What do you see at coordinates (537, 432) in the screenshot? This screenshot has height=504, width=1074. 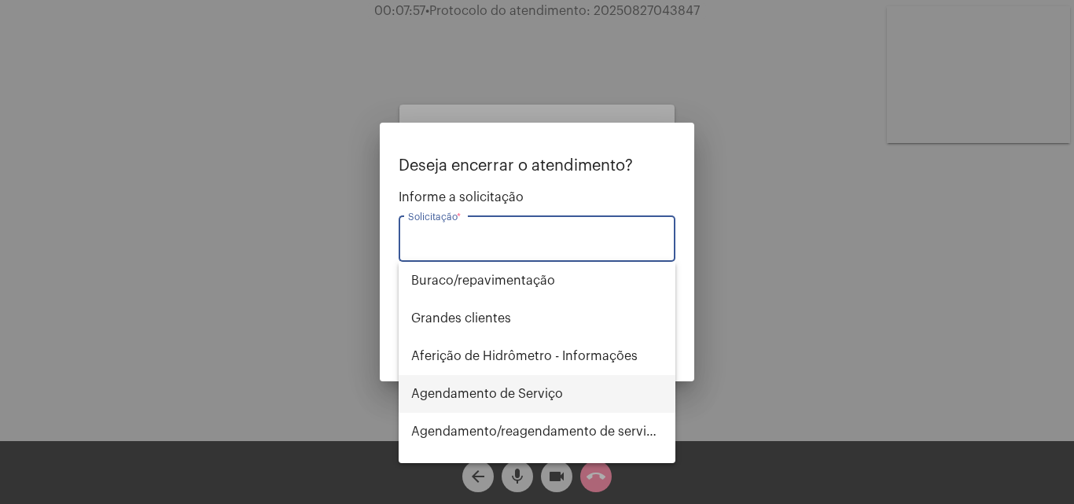 I see `span: Agendamento/reagendamento de serviços - informações` at bounding box center [537, 432].